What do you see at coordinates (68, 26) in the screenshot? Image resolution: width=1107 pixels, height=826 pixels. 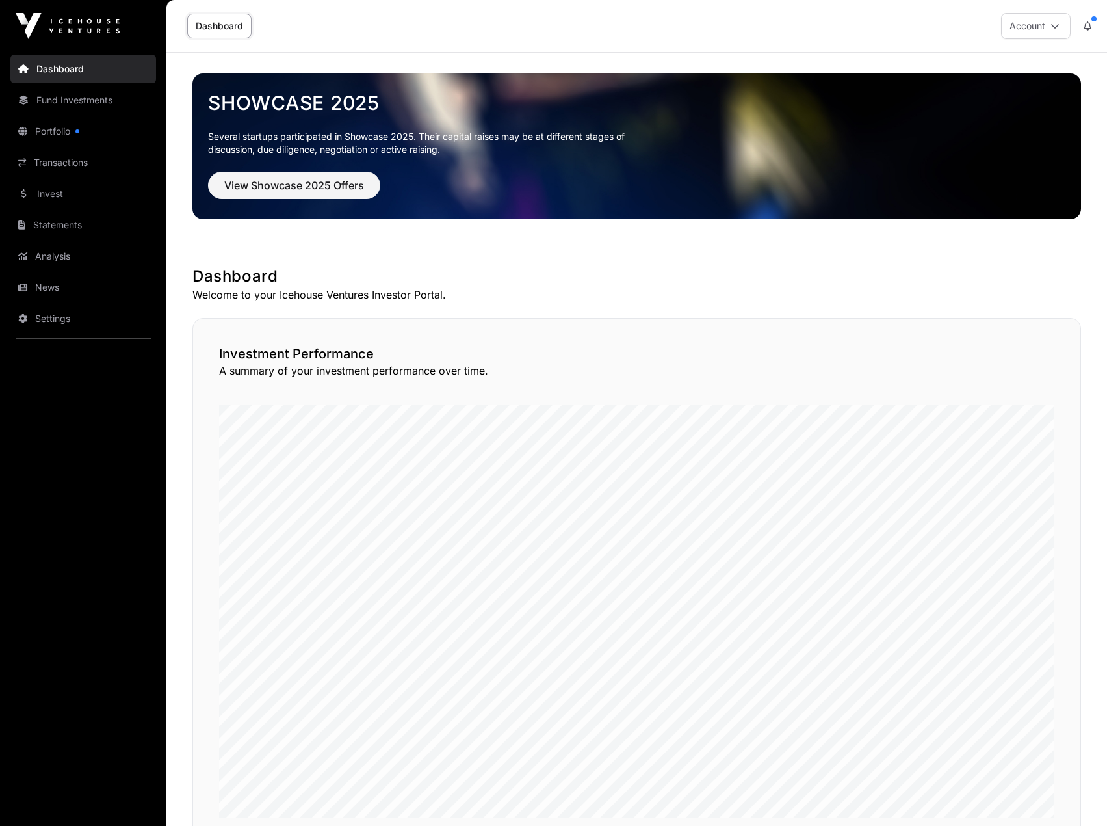 I see `img: Icehouse Ventures Logo` at bounding box center [68, 26].